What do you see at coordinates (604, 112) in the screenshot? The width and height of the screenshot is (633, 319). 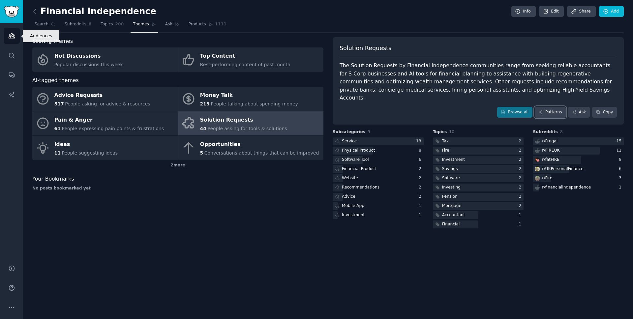 I see `button: Copy` at bounding box center [604, 112].